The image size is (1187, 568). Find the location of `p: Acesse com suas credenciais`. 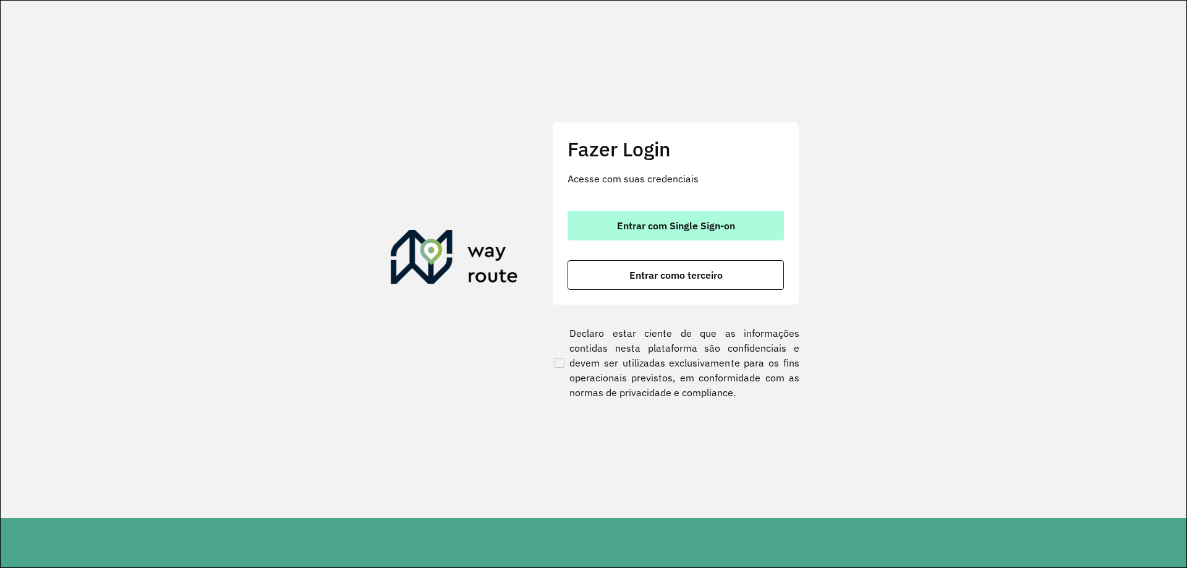

p: Acesse com suas credenciais is located at coordinates (676, 179).